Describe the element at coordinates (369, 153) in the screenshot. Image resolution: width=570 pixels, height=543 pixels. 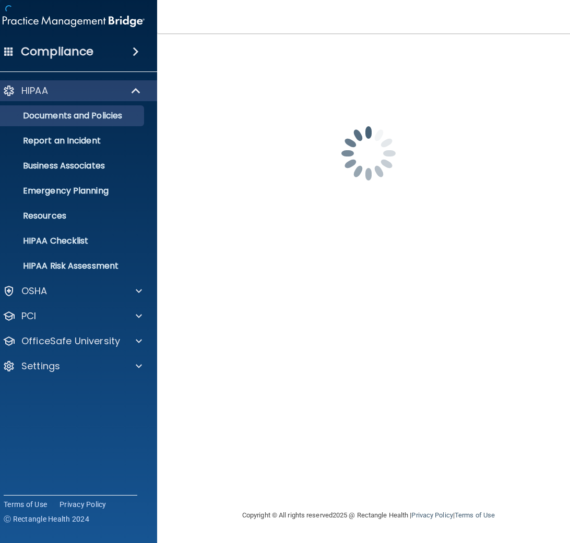
I see `img: spinner.e123f6fc.gif` at that location.